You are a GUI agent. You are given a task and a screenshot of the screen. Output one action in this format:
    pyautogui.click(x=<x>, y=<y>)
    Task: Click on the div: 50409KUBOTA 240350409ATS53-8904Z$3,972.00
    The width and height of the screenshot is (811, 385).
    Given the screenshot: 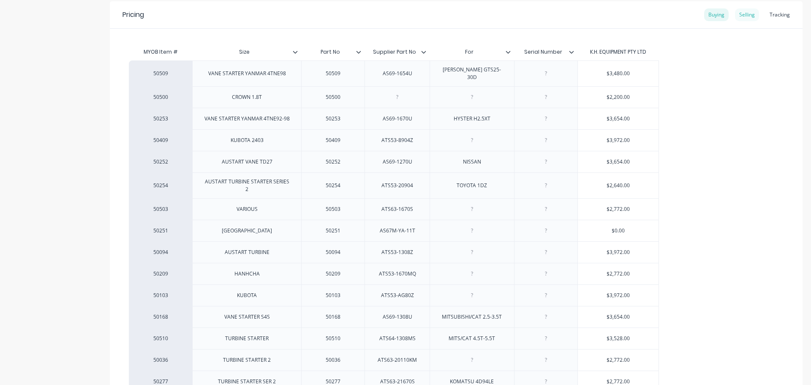 What is the action you would take?
    pyautogui.click(x=394, y=140)
    